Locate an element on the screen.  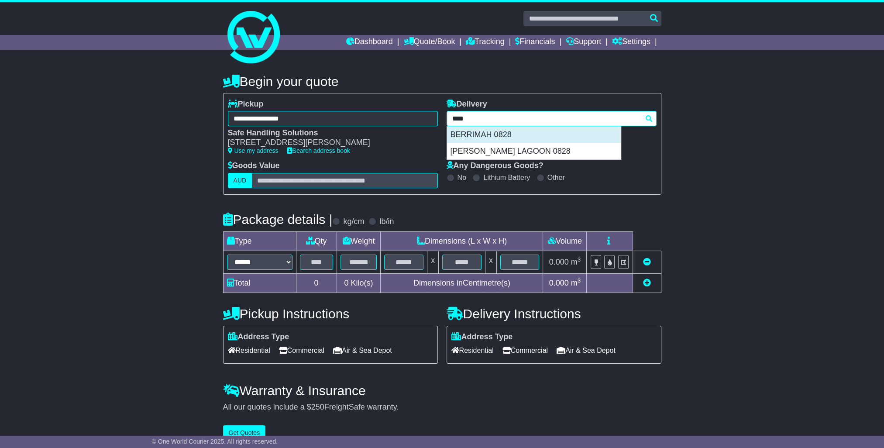
h4: Warranty & Insurance is located at coordinates (442, 390).